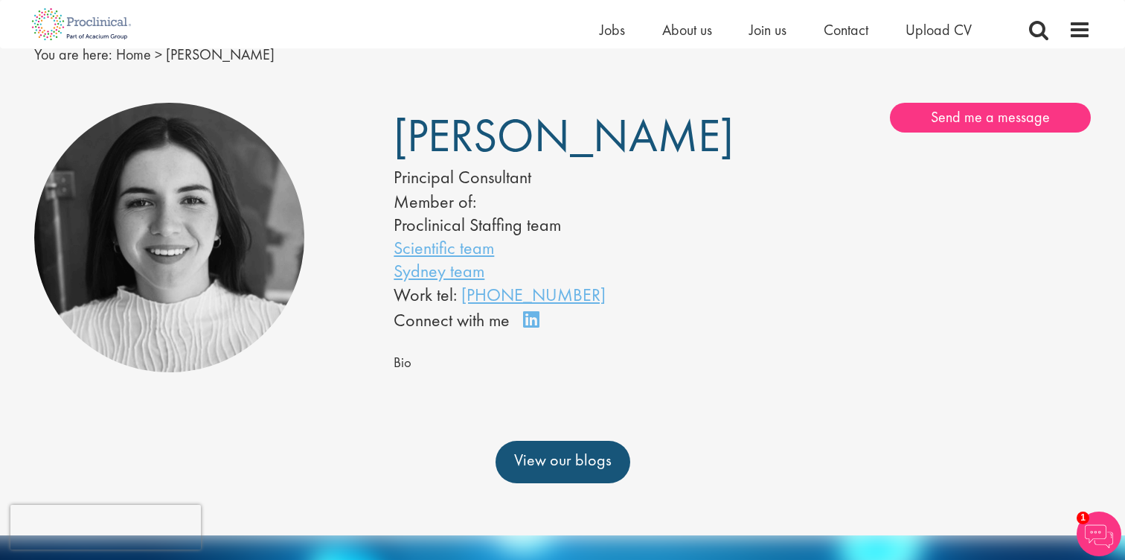 This screenshot has height=560, width=1125. Describe the element at coordinates (439, 270) in the screenshot. I see `a: Sydney team` at that location.